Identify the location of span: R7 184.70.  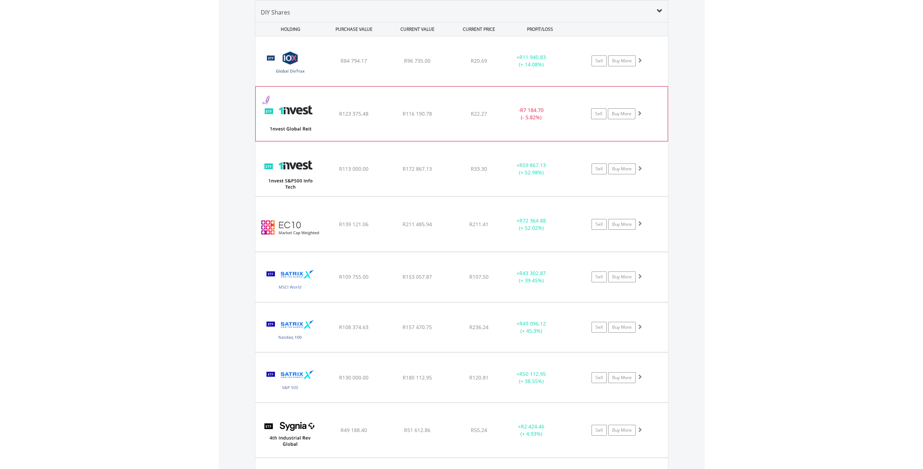
(532, 110).